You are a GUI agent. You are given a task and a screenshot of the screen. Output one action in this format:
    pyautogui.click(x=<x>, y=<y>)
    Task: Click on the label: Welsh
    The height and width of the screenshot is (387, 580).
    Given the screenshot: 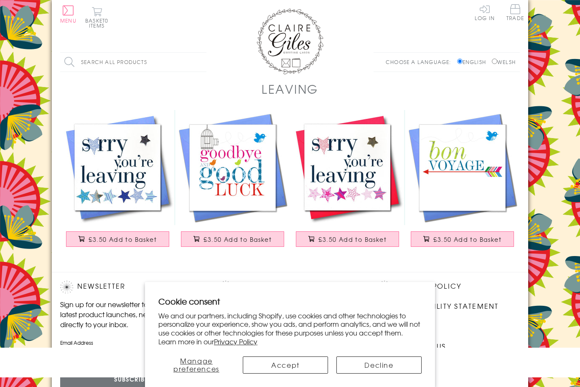 What is the action you would take?
    pyautogui.click(x=504, y=62)
    